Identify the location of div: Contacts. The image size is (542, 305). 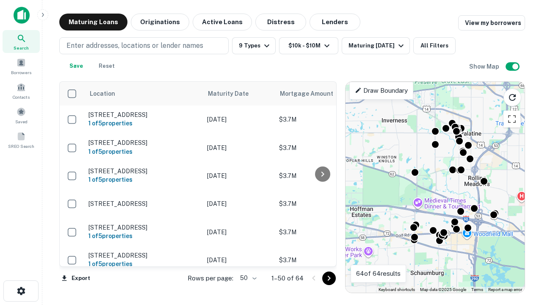
(21, 91).